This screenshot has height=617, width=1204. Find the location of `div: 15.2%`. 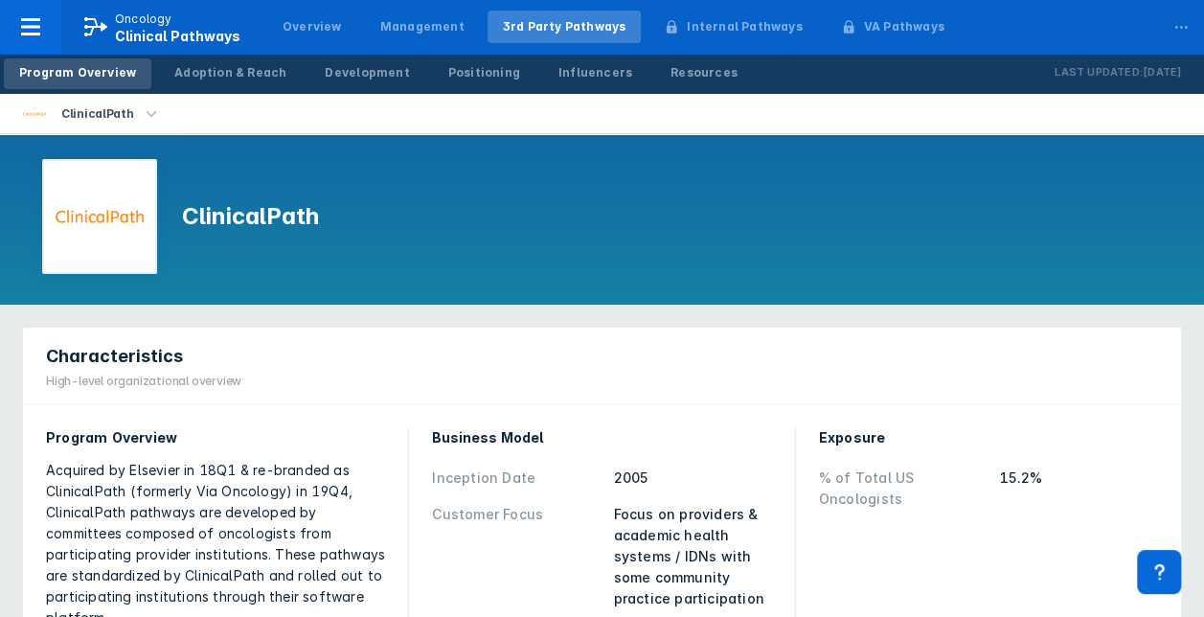

div: 15.2% is located at coordinates (1079, 489).